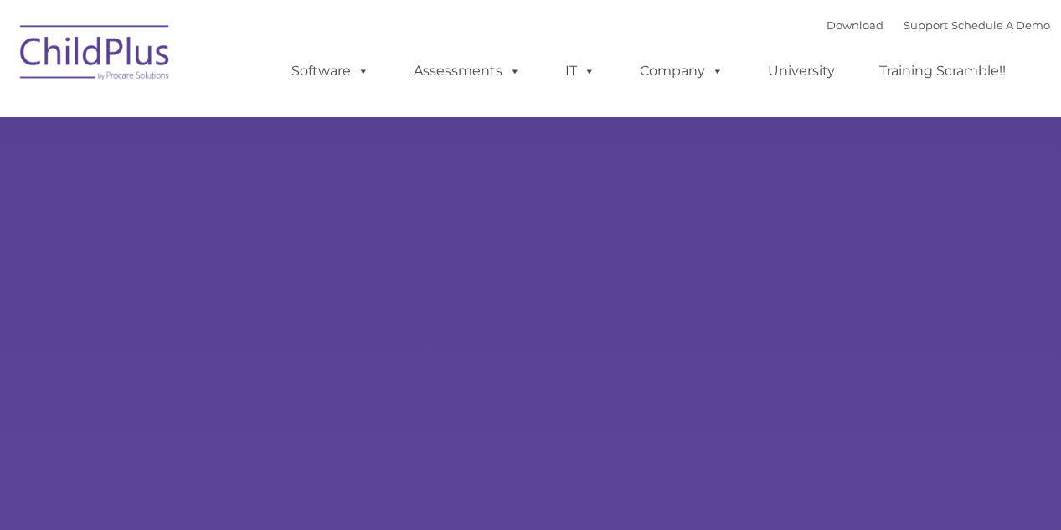 This screenshot has height=530, width=1061. I want to click on a: Download, so click(855, 25).